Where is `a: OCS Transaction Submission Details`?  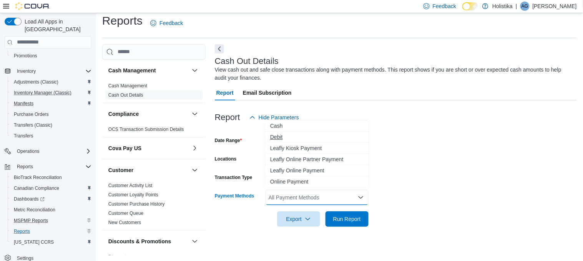 a: OCS Transaction Submission Details is located at coordinates (146, 129).